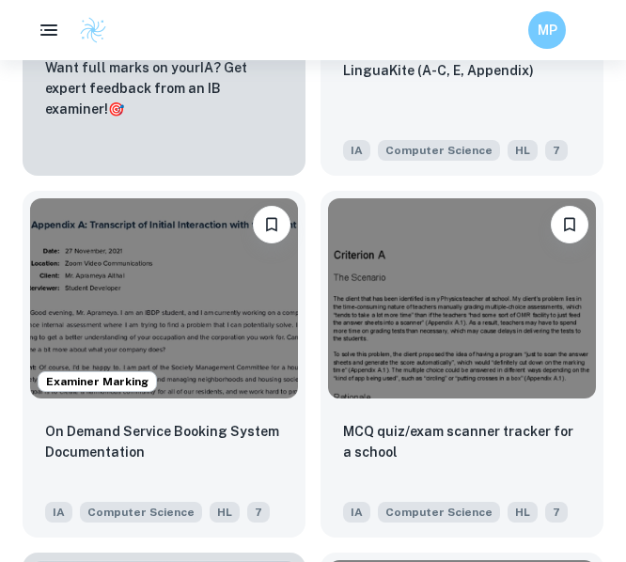  I want to click on p: Want full marks on your IA ? Get expert feedback from an IB examiner!, so click(164, 88).